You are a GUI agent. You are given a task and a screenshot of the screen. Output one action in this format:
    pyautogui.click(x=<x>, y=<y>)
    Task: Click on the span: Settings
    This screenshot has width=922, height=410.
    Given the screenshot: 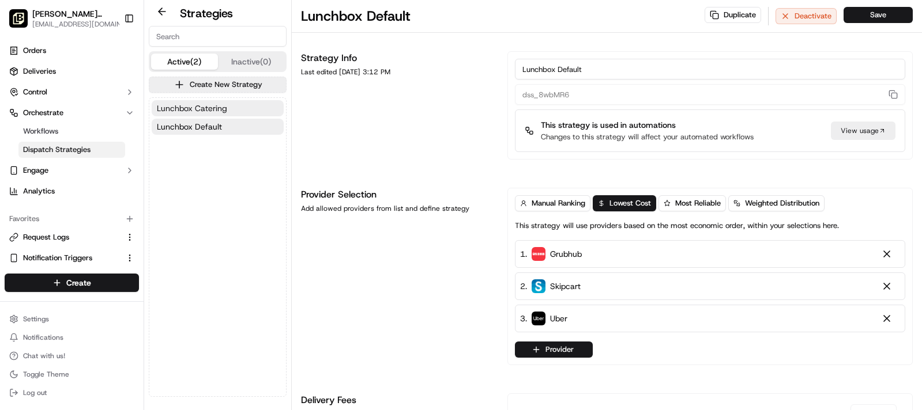 What is the action you would take?
    pyautogui.click(x=36, y=319)
    